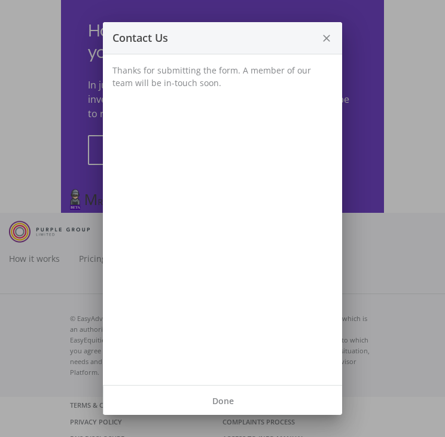 The height and width of the screenshot is (437, 445). What do you see at coordinates (326, 38) in the screenshot?
I see `button: close` at bounding box center [326, 38].